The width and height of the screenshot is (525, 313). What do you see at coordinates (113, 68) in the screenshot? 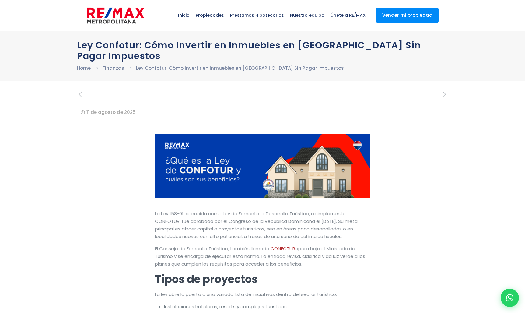
I see `a: Finanzas` at bounding box center [113, 68].